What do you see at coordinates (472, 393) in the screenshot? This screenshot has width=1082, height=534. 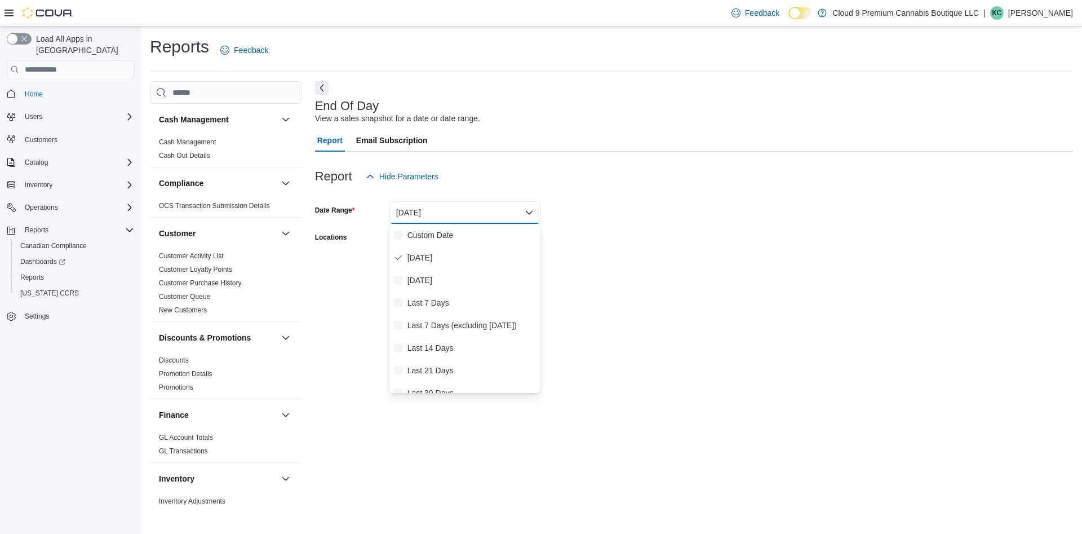 I see `span: Last 30 Days` at bounding box center [472, 393].